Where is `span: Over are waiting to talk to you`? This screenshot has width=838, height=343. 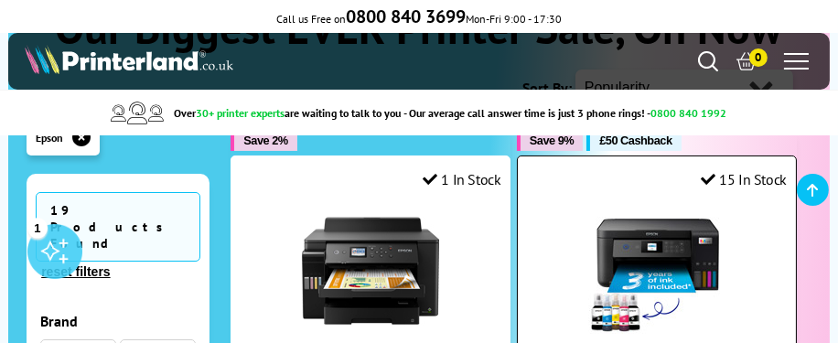 span: Over are waiting to talk to you is located at coordinates (288, 113).